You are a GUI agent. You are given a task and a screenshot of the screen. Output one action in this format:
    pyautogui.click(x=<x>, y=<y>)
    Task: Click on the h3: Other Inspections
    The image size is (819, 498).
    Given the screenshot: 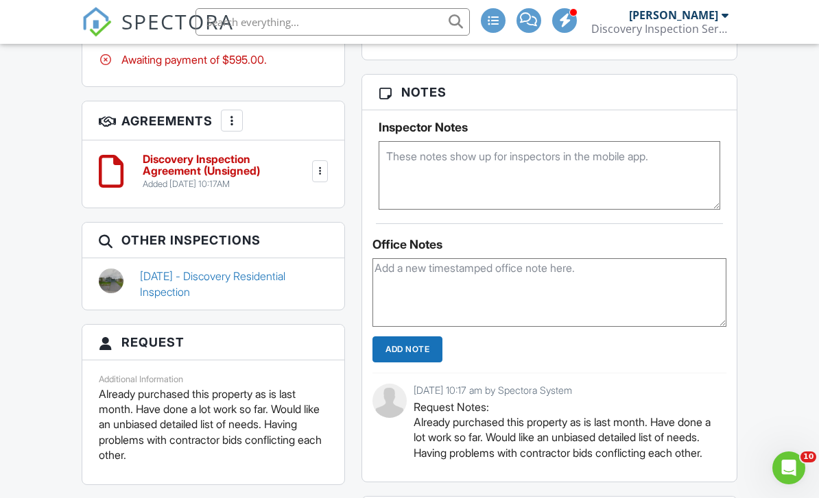 What is the action you would take?
    pyautogui.click(x=213, y=241)
    